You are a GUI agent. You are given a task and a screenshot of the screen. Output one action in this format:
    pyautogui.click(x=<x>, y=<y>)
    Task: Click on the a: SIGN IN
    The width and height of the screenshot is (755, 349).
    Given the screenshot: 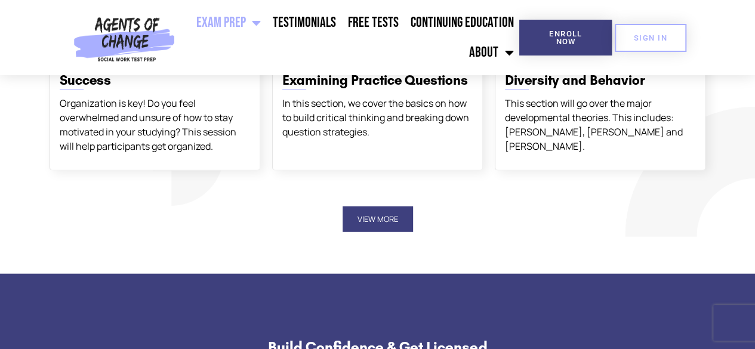 What is the action you would take?
    pyautogui.click(x=651, y=38)
    